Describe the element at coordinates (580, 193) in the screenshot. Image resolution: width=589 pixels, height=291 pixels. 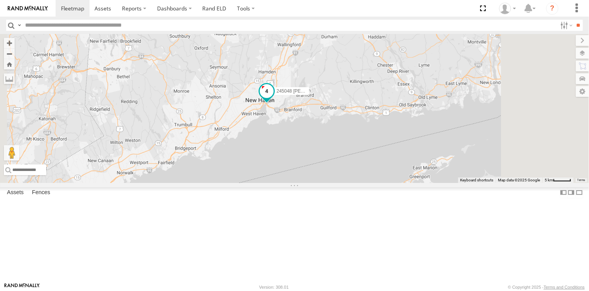
I see `label: Hide Summary Table` at that location.